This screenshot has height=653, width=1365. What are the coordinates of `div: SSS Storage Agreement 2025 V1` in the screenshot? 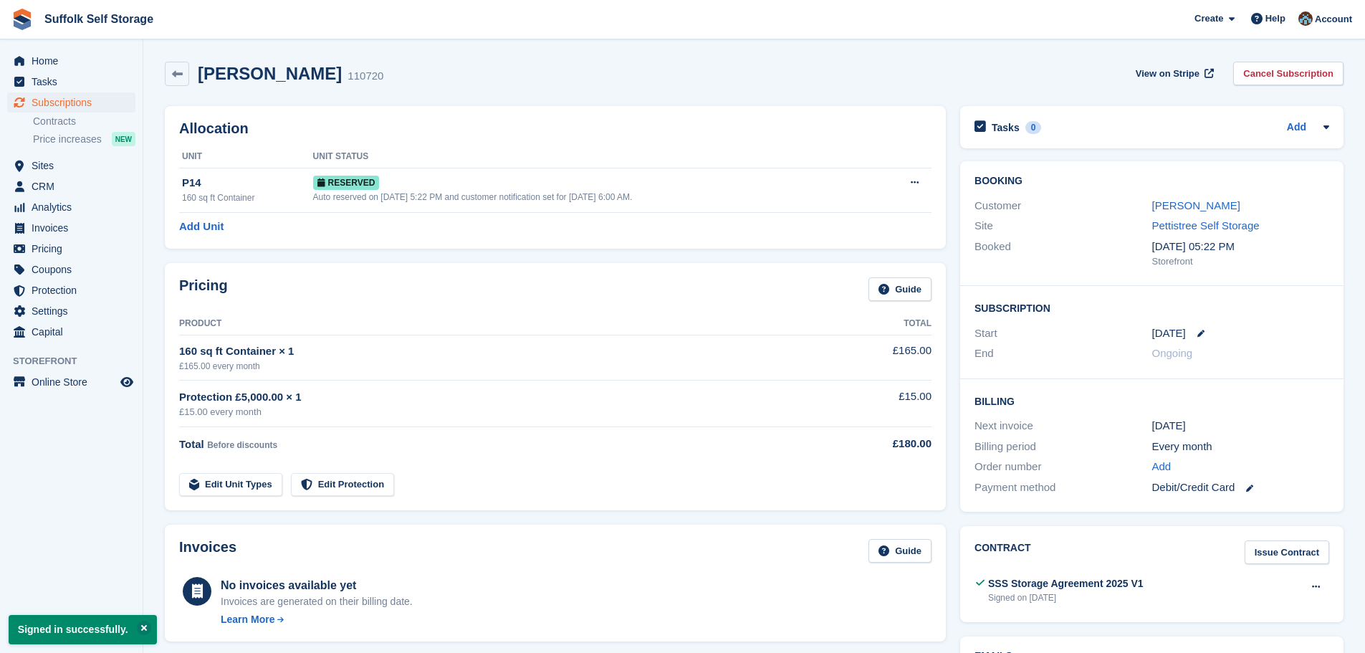 It's located at (1065, 583).